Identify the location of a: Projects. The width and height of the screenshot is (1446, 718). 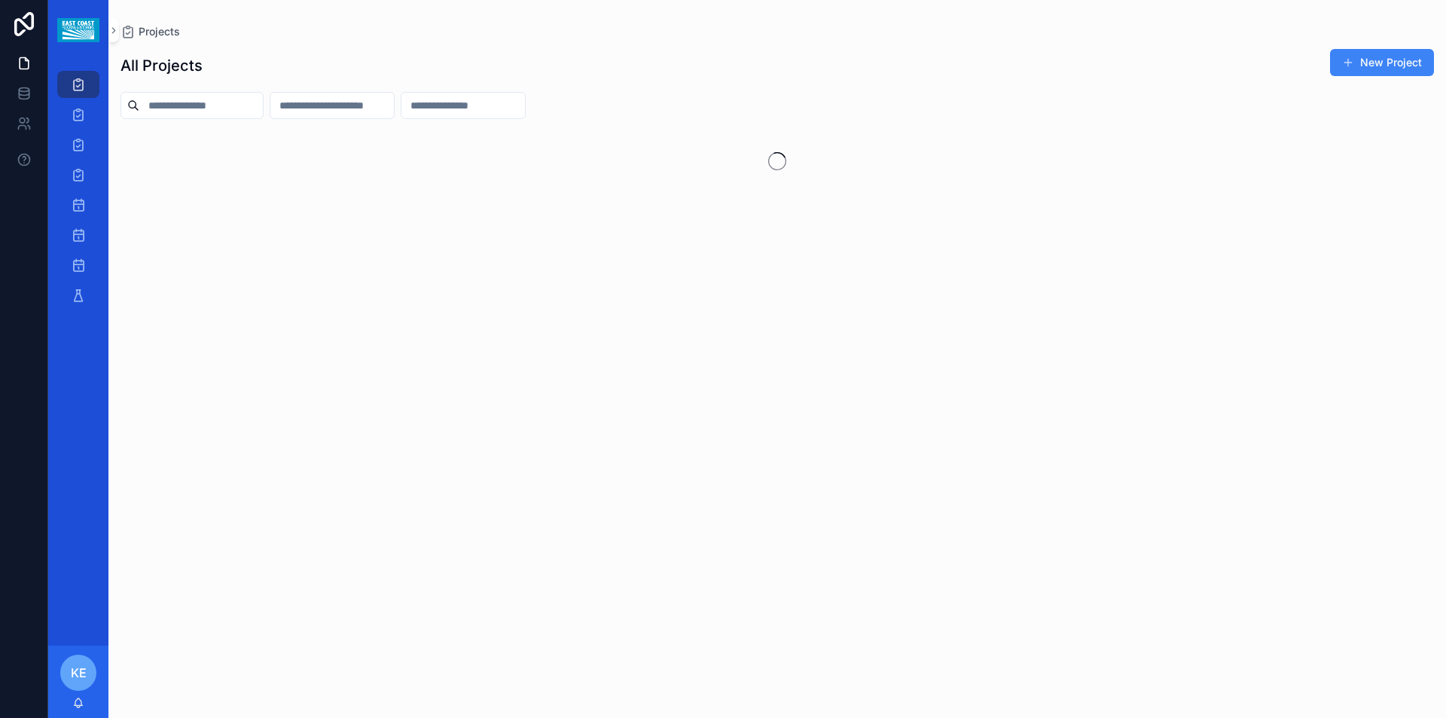
(150, 32).